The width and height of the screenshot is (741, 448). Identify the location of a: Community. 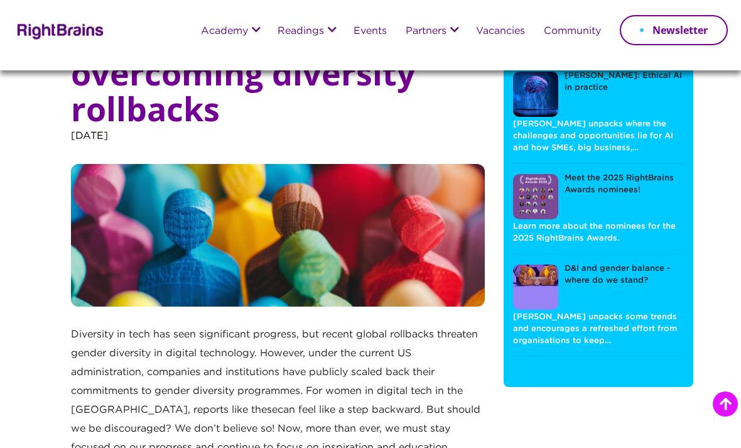
(572, 31).